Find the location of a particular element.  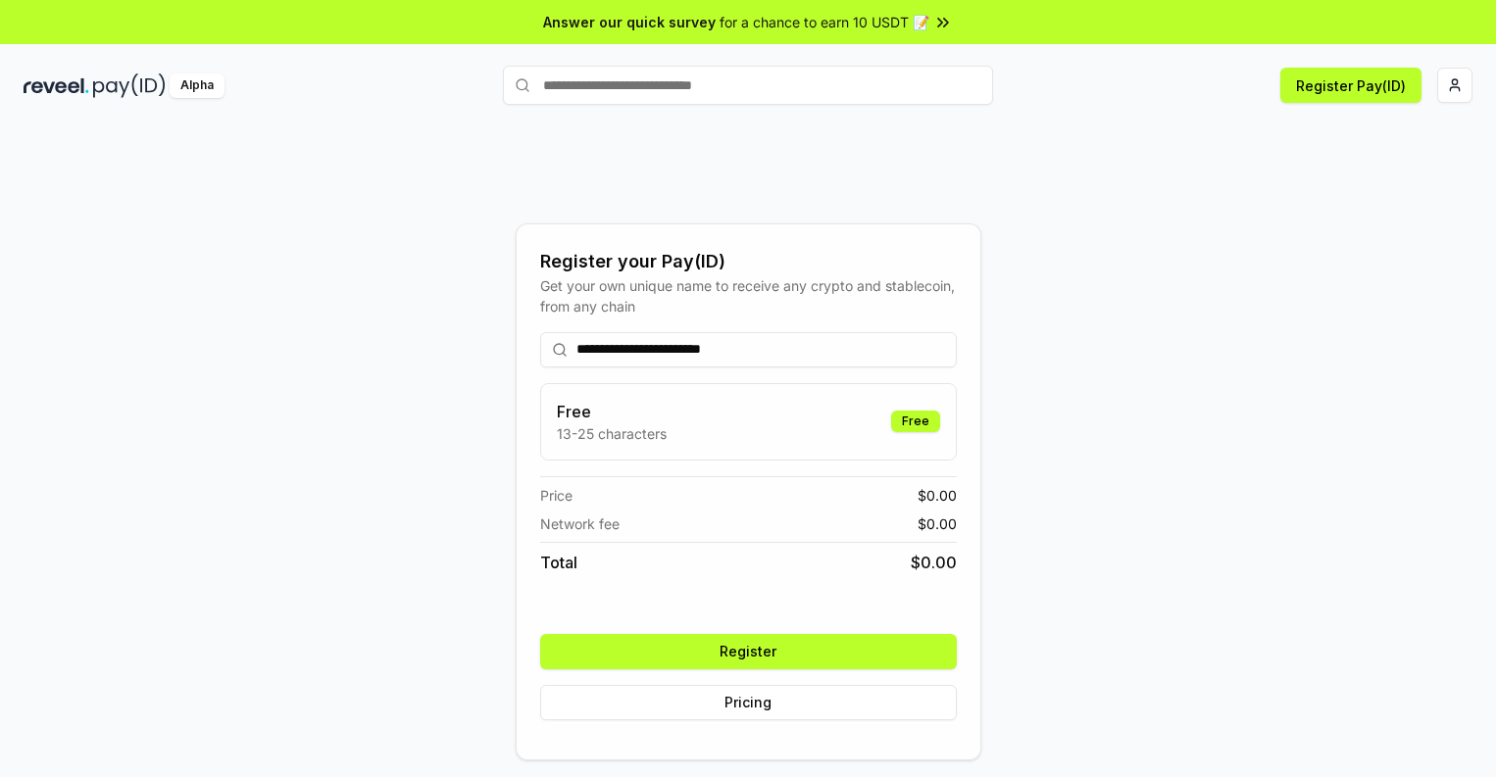

span: Total is located at coordinates (559, 563).